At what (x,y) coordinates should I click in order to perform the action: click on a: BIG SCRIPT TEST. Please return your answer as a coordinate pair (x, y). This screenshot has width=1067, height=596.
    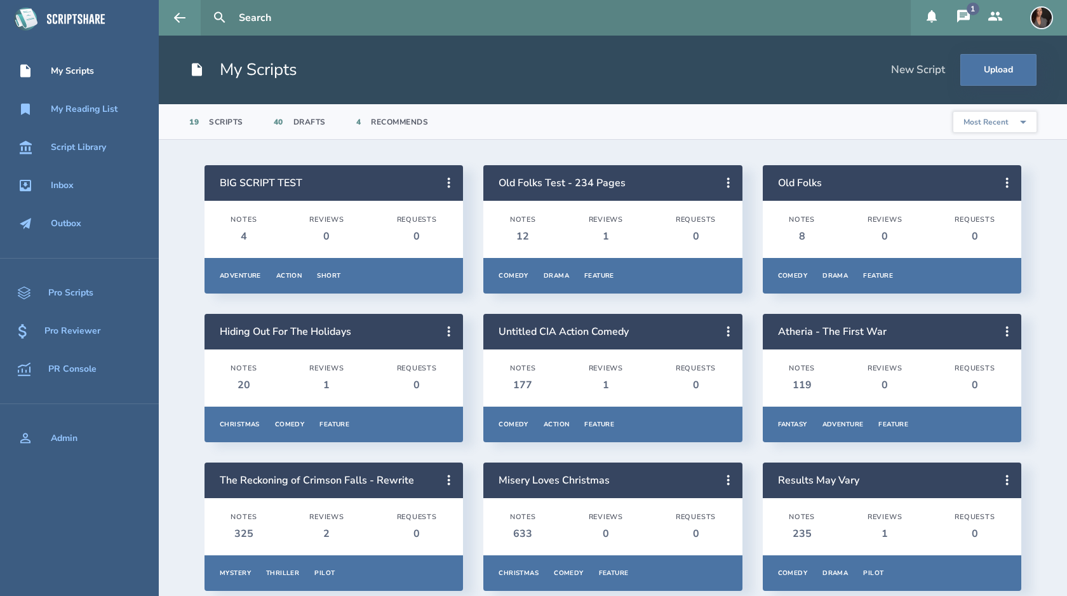
    Looking at the image, I should click on (261, 183).